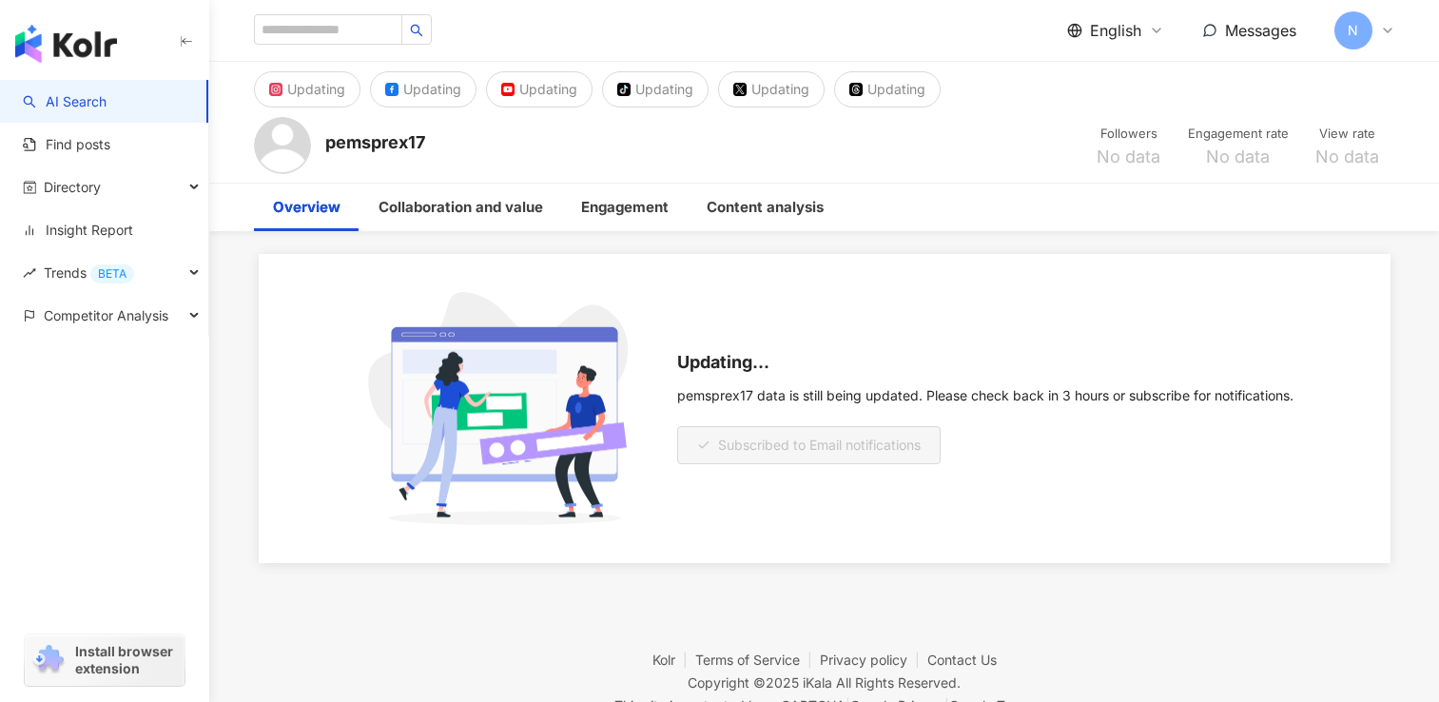 This screenshot has width=1439, height=702. I want to click on span: Messages, so click(1260, 30).